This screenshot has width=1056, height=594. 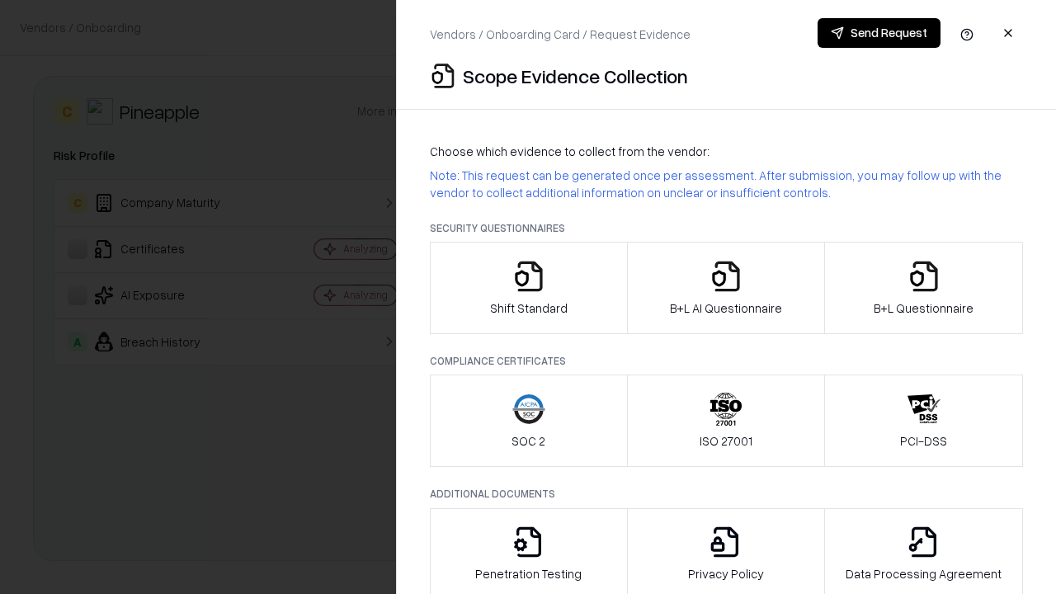 What do you see at coordinates (726, 421) in the screenshot?
I see `button: ISO 27001` at bounding box center [726, 421].